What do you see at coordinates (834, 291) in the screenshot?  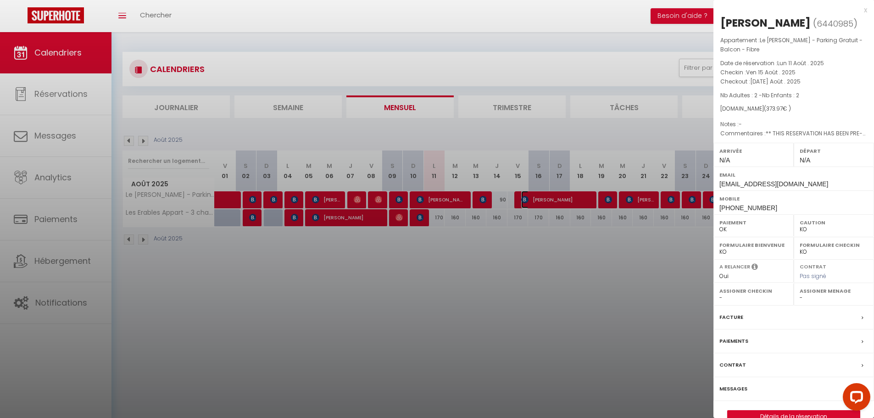 I see `label: Assigner Menage` at bounding box center [834, 291].